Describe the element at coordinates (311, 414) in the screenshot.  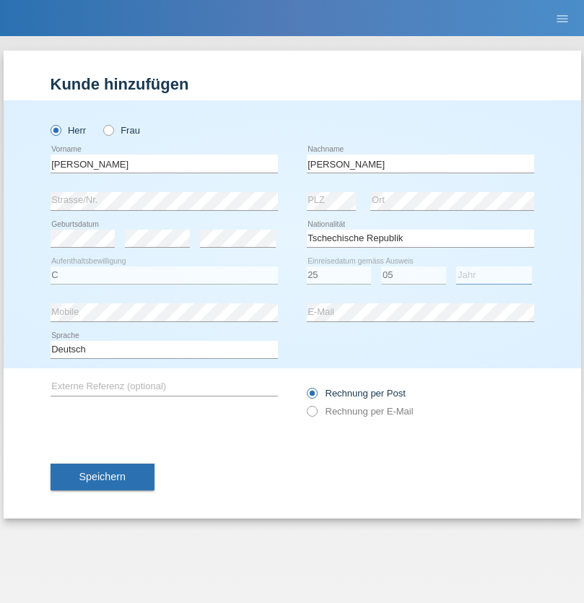
I see `input: Rechnung per E-Mail` at that location.